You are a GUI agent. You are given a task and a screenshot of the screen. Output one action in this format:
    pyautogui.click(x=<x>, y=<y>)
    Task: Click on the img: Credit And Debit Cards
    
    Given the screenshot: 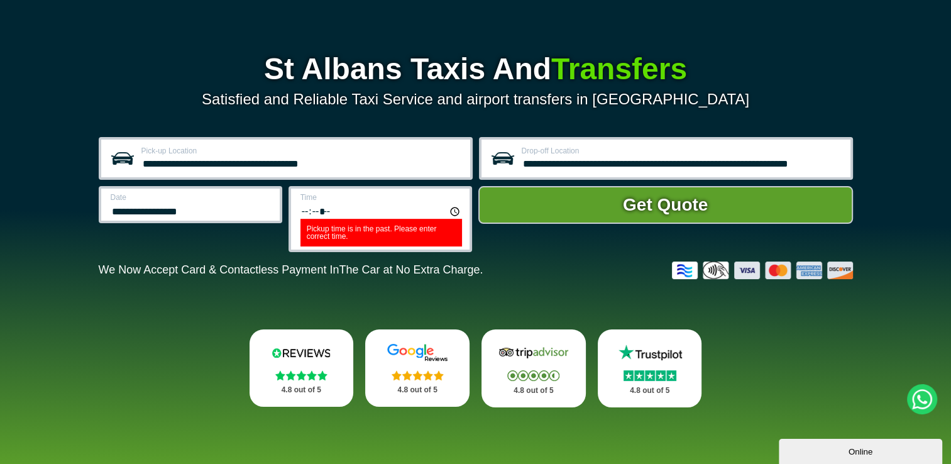 What is the action you would take?
    pyautogui.click(x=762, y=270)
    